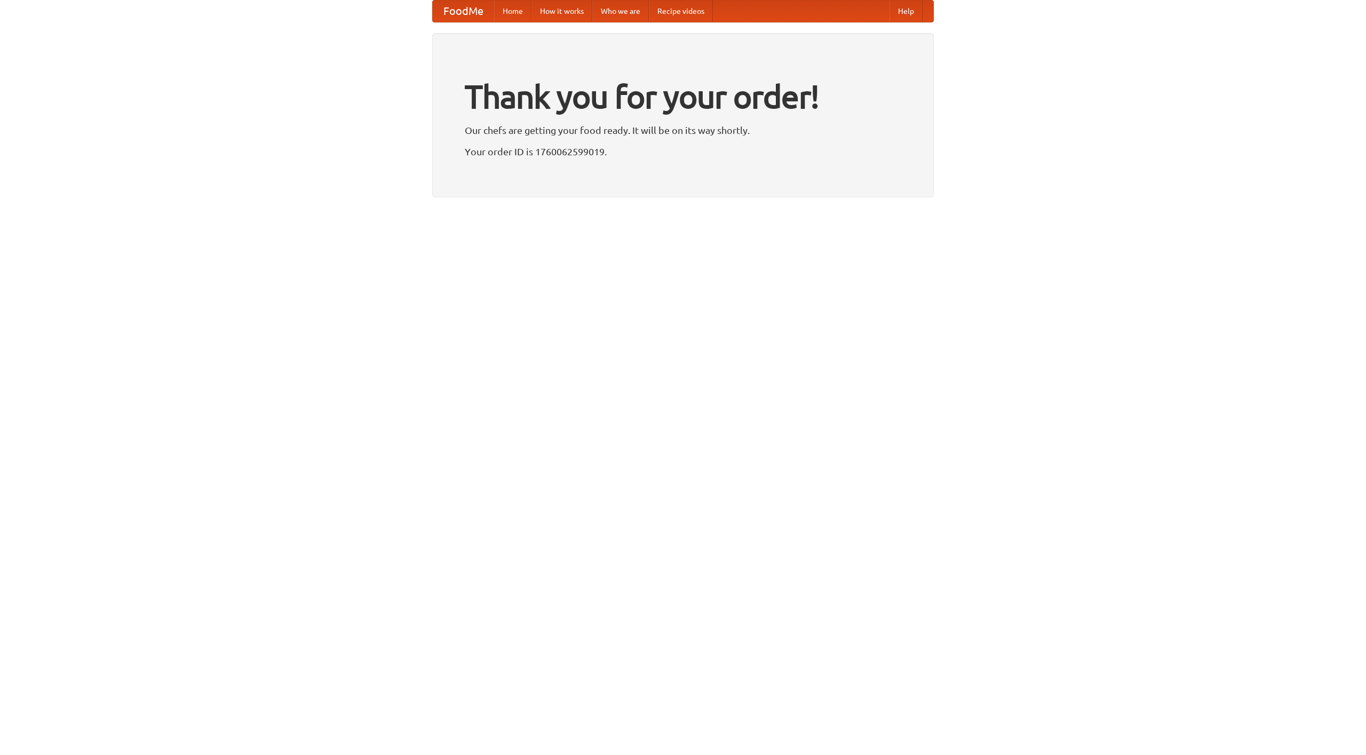 The width and height of the screenshot is (1366, 755). What do you see at coordinates (683, 97) in the screenshot?
I see `h1: Thank you for your order!` at bounding box center [683, 97].